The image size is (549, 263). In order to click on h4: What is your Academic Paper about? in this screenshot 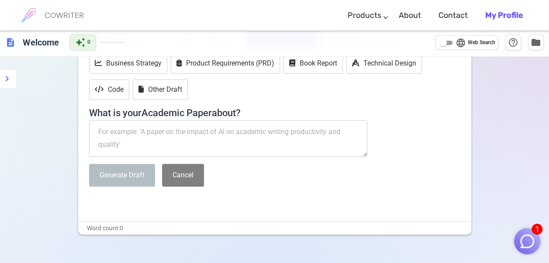, I will do `click(275, 110)`.